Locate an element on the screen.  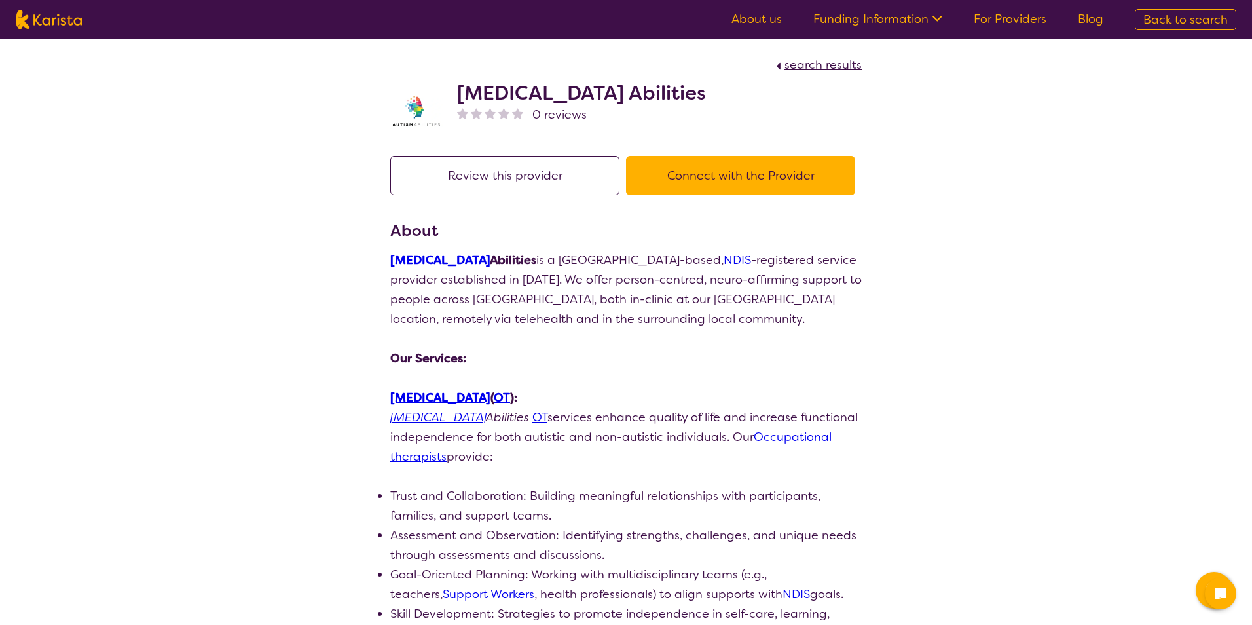
a: search results is located at coordinates (817, 65).